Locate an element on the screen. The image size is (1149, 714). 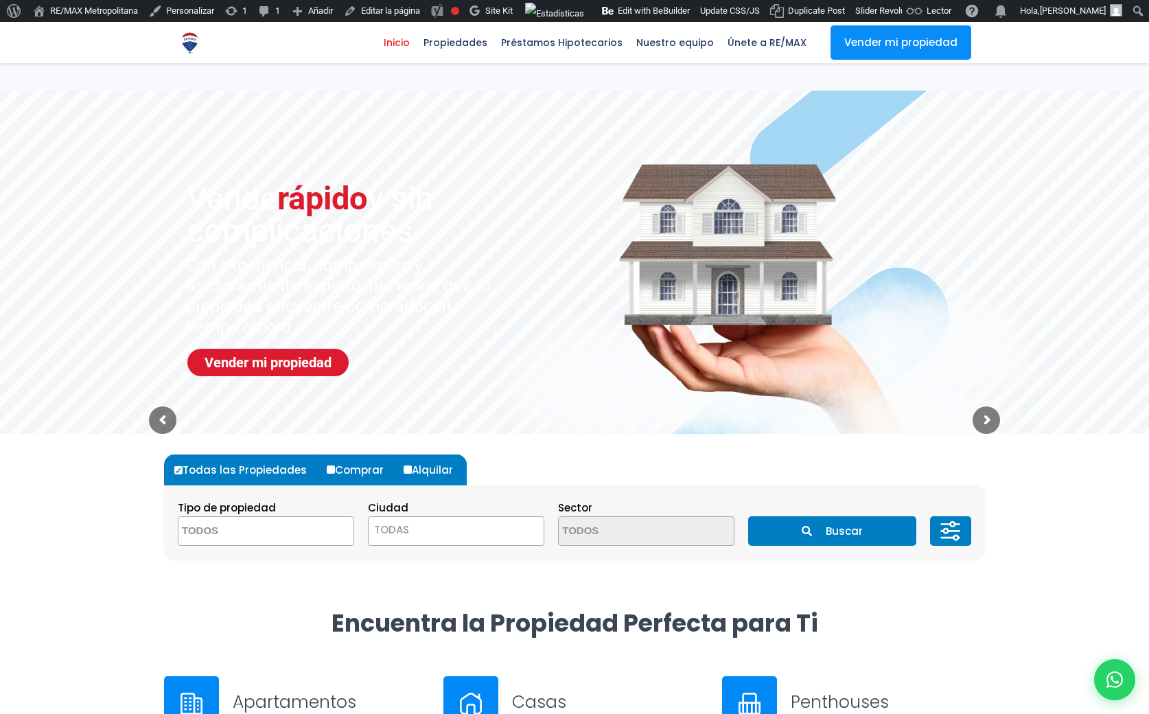
a: Propiedades is located at coordinates (455, 43).